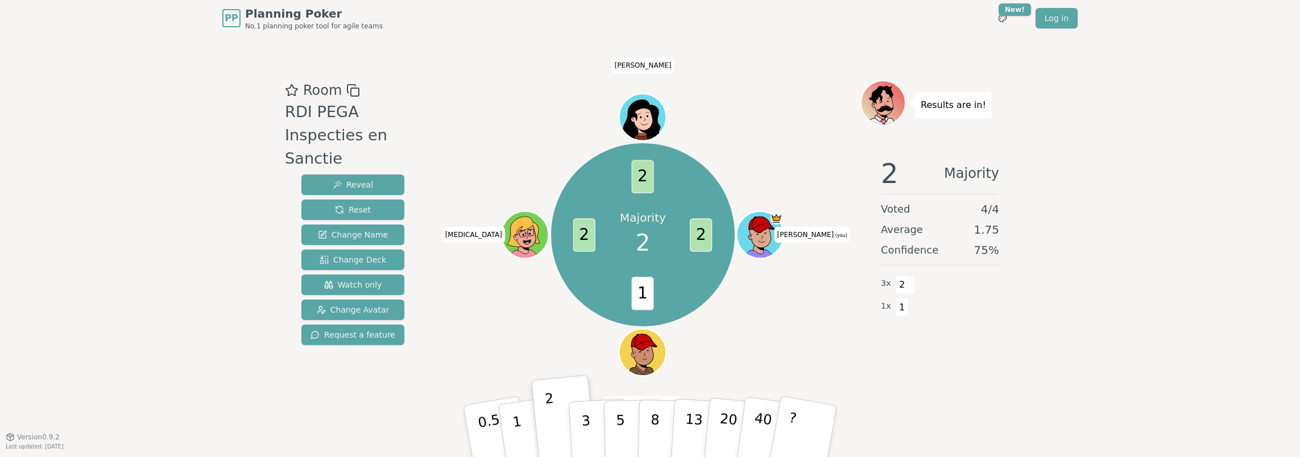 This screenshot has width=1300, height=457. I want to click on button: Version0.9.2, so click(32, 437).